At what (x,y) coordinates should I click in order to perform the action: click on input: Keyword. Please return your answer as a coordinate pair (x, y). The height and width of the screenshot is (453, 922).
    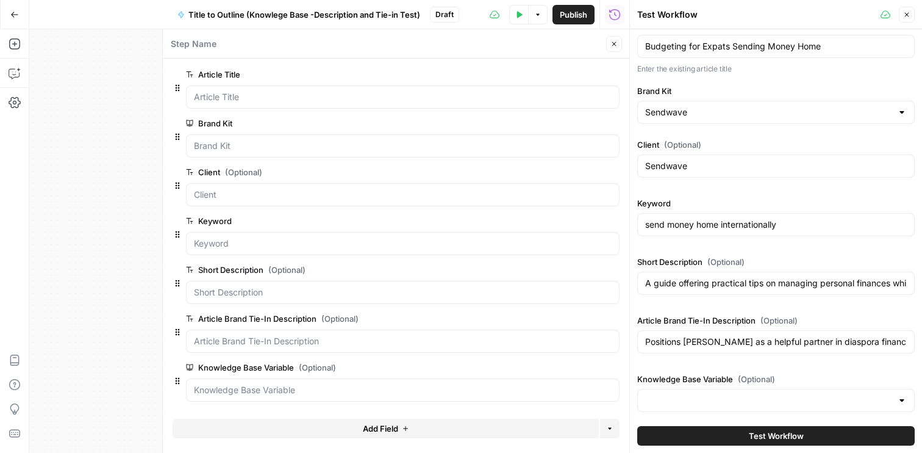
    Looking at the image, I should click on (403, 243).